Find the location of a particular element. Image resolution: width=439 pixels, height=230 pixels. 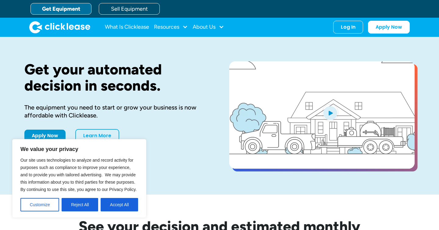

button: Reject All is located at coordinates (80, 205).